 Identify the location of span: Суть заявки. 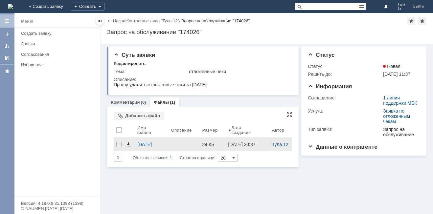
(134, 55).